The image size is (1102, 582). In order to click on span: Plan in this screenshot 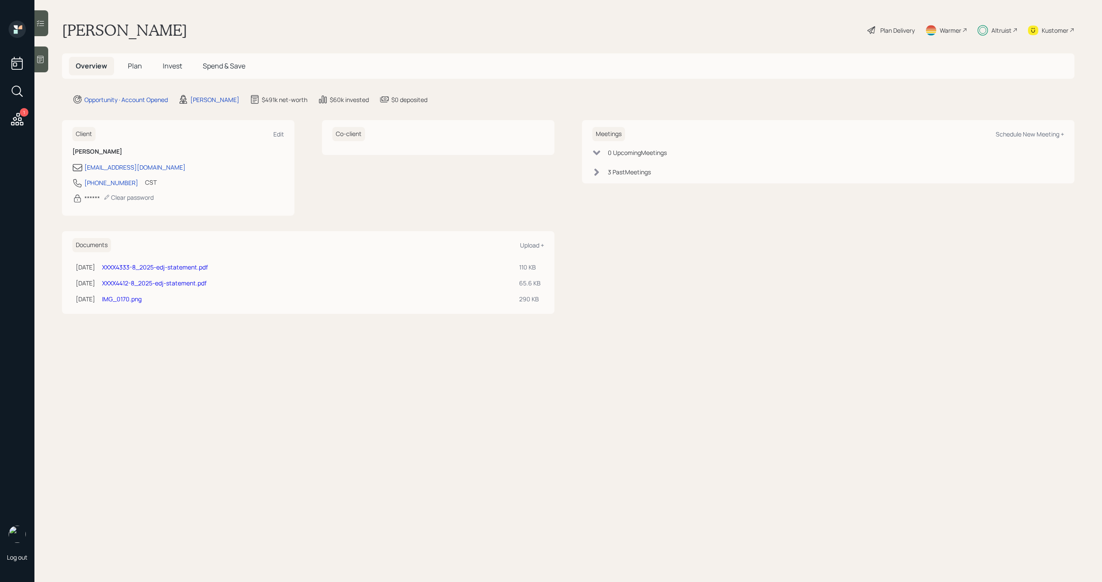, I will do `click(135, 66)`.